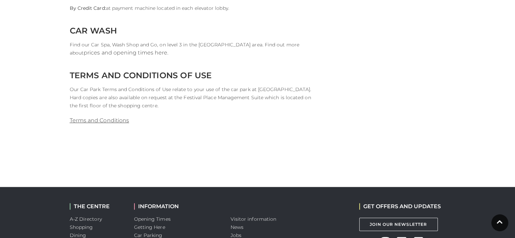 This screenshot has width=515, height=238. I want to click on p: at payment machine located in each elevator lobby., so click(193, 8).